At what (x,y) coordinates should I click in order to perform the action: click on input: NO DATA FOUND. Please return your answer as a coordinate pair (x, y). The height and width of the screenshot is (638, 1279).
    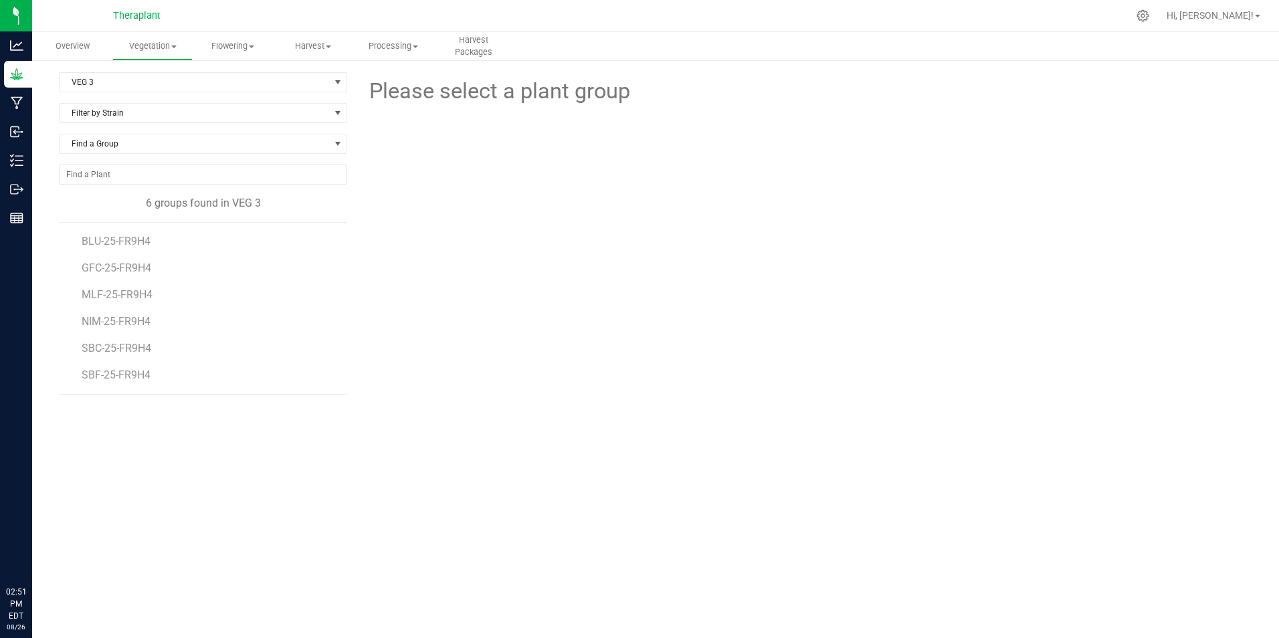
    Looking at the image, I should click on (203, 175).